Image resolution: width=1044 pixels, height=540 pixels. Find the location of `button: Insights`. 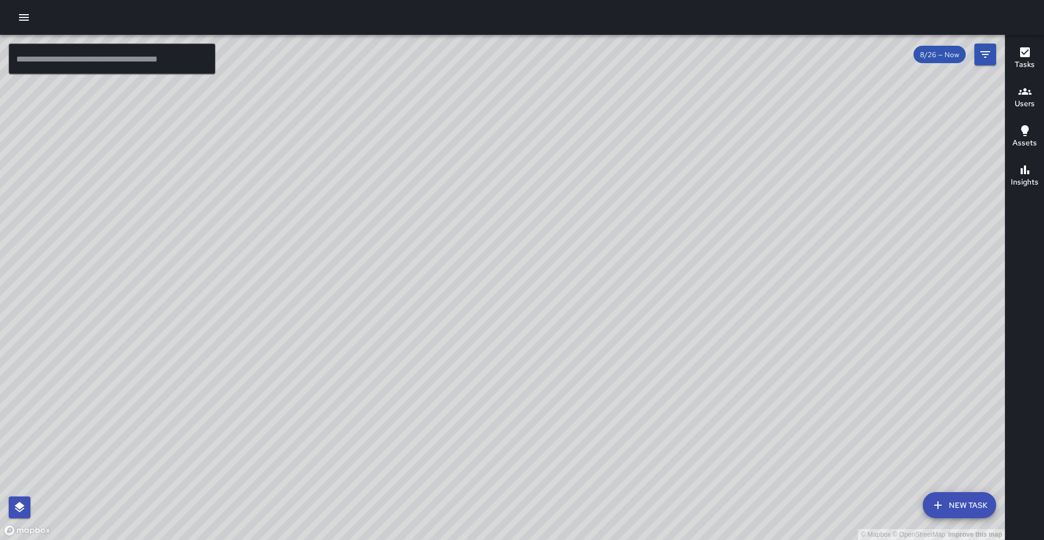

button: Insights is located at coordinates (1025, 176).